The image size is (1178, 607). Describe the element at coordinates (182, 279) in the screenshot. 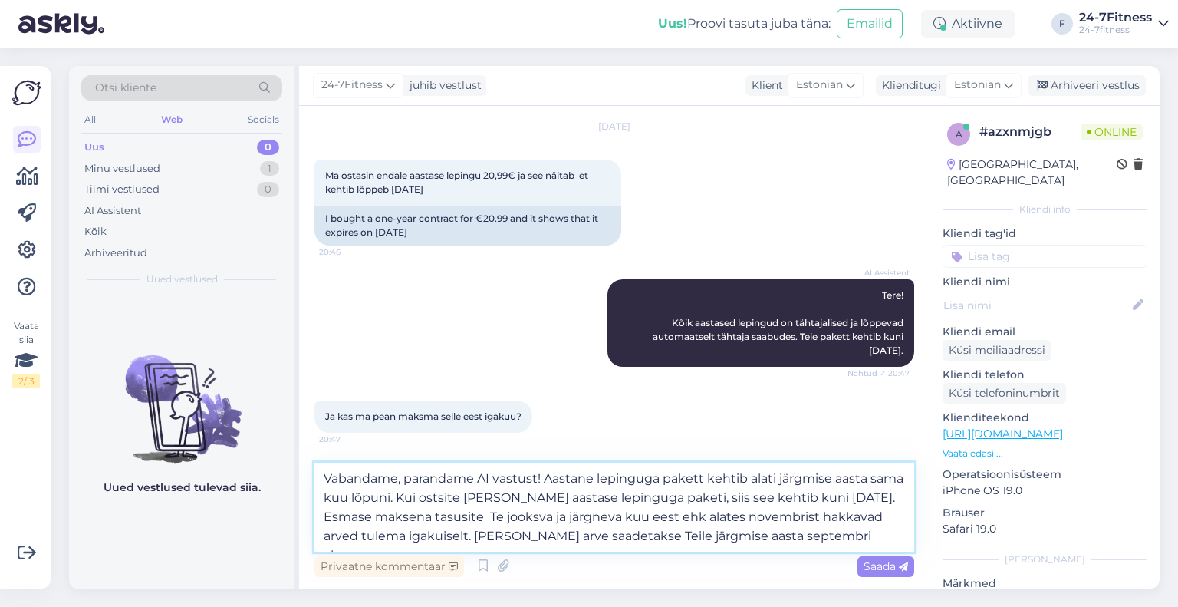

I see `span: Uued vestlused` at that location.